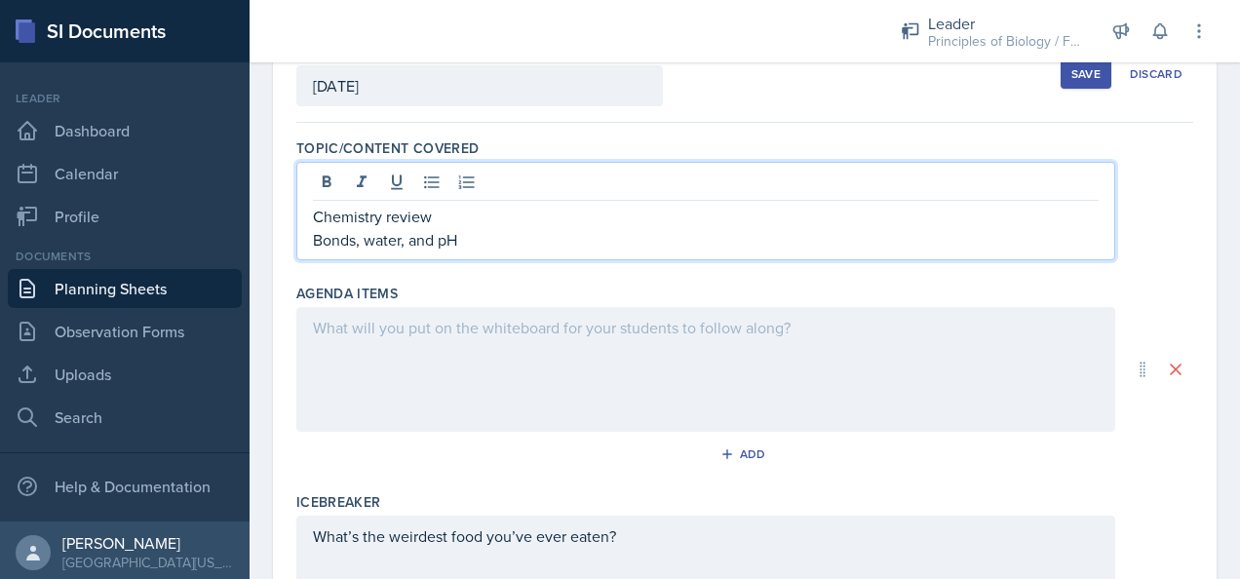 Image resolution: width=1240 pixels, height=579 pixels. What do you see at coordinates (347, 293) in the screenshot?
I see `label: Agenda items` at bounding box center [347, 293].